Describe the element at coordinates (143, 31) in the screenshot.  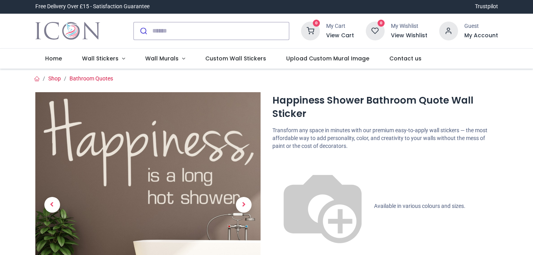
I see `button: Submit` at that location.